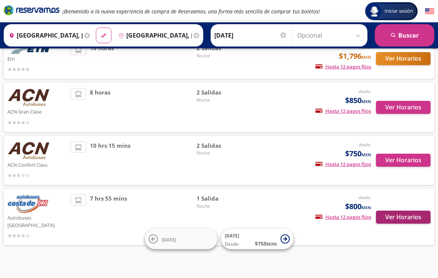 The image size is (438, 278). I want to click on input: Buscar Origen, so click(44, 35).